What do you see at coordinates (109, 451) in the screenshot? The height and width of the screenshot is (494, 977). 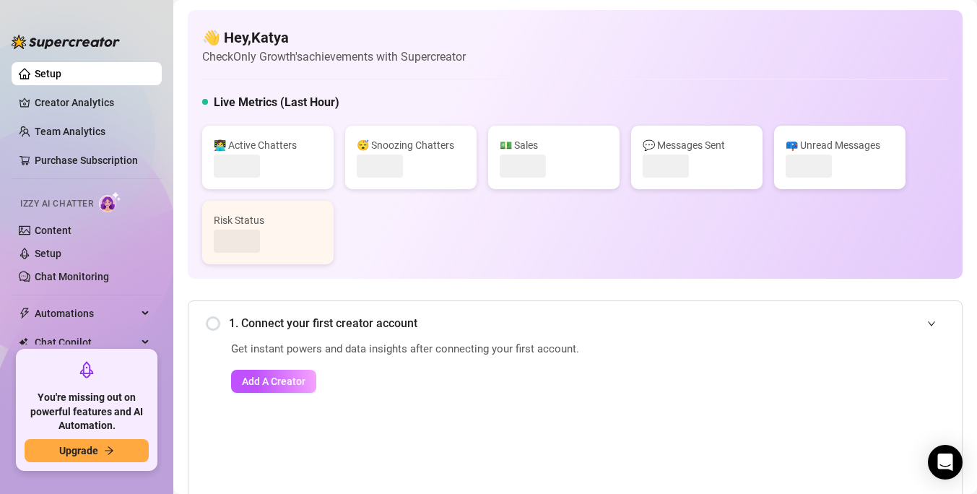 I see `span: arrow-right` at bounding box center [109, 451].